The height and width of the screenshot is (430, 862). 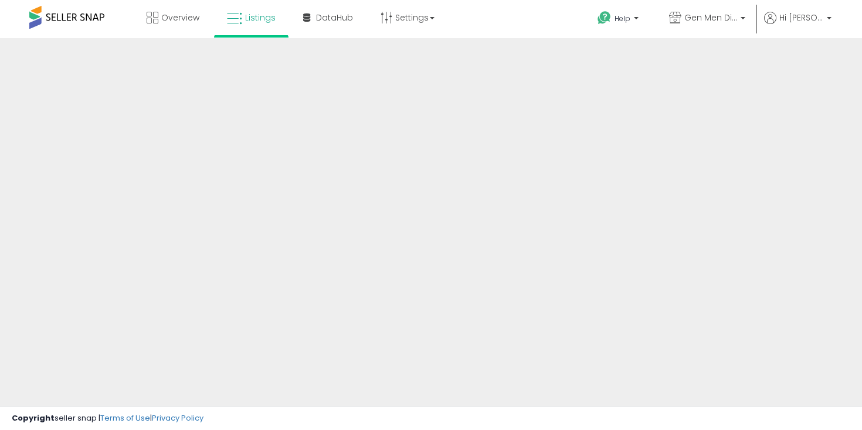 What do you see at coordinates (622, 18) in the screenshot?
I see `span: Help` at bounding box center [622, 18].